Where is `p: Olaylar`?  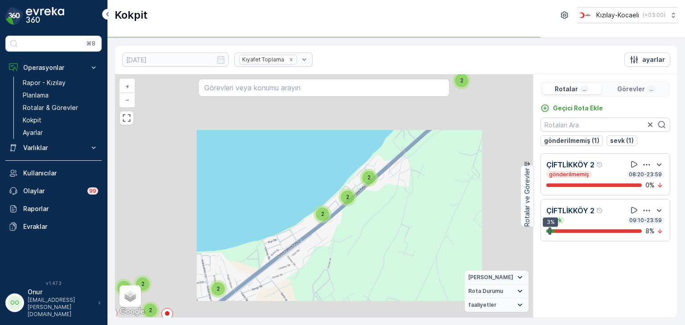 p: Olaylar is located at coordinates (53, 191).